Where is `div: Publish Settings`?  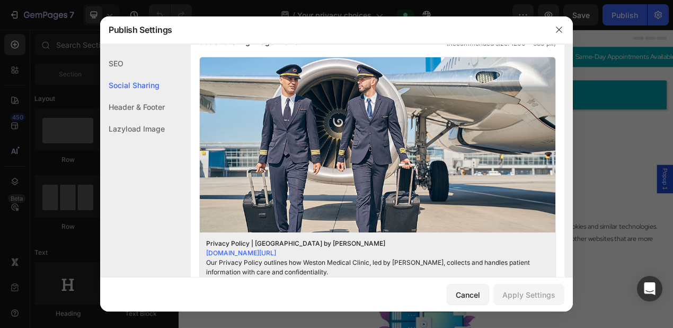
div: Publish Settings is located at coordinates (323, 30).